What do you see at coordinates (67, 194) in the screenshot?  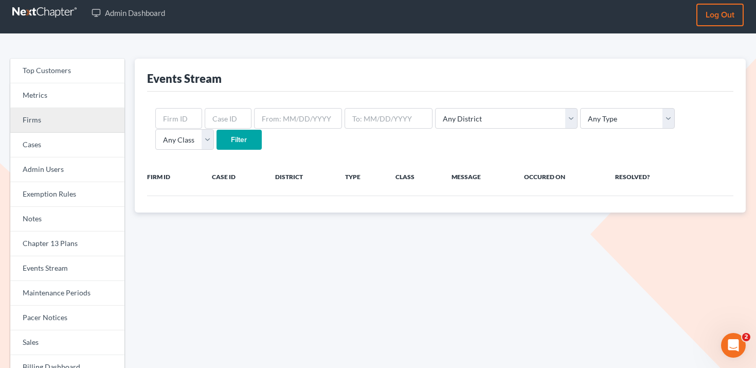 I see `a: Exemption Rules` at bounding box center [67, 194].